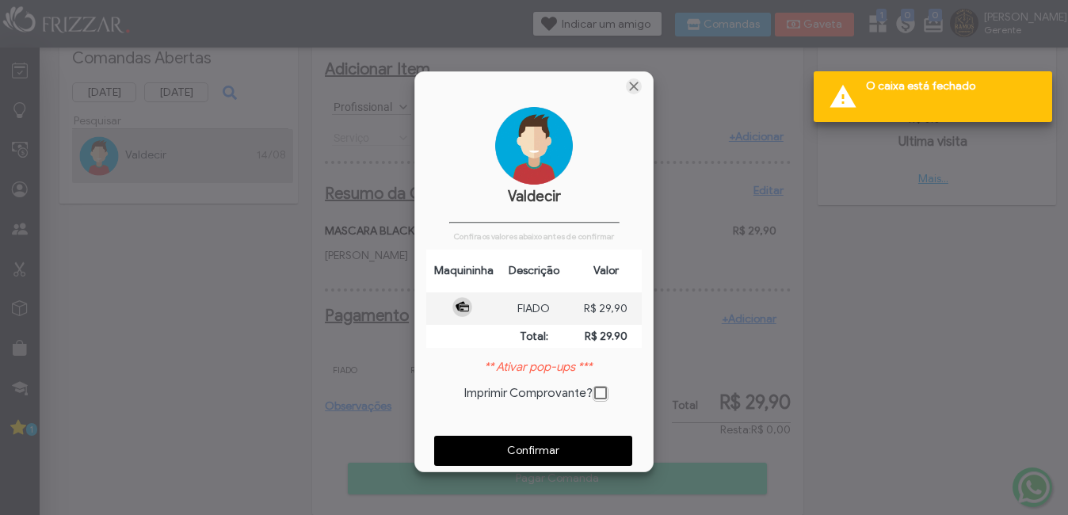  Describe the element at coordinates (463, 270) in the screenshot. I see `span: Maquininha` at that location.